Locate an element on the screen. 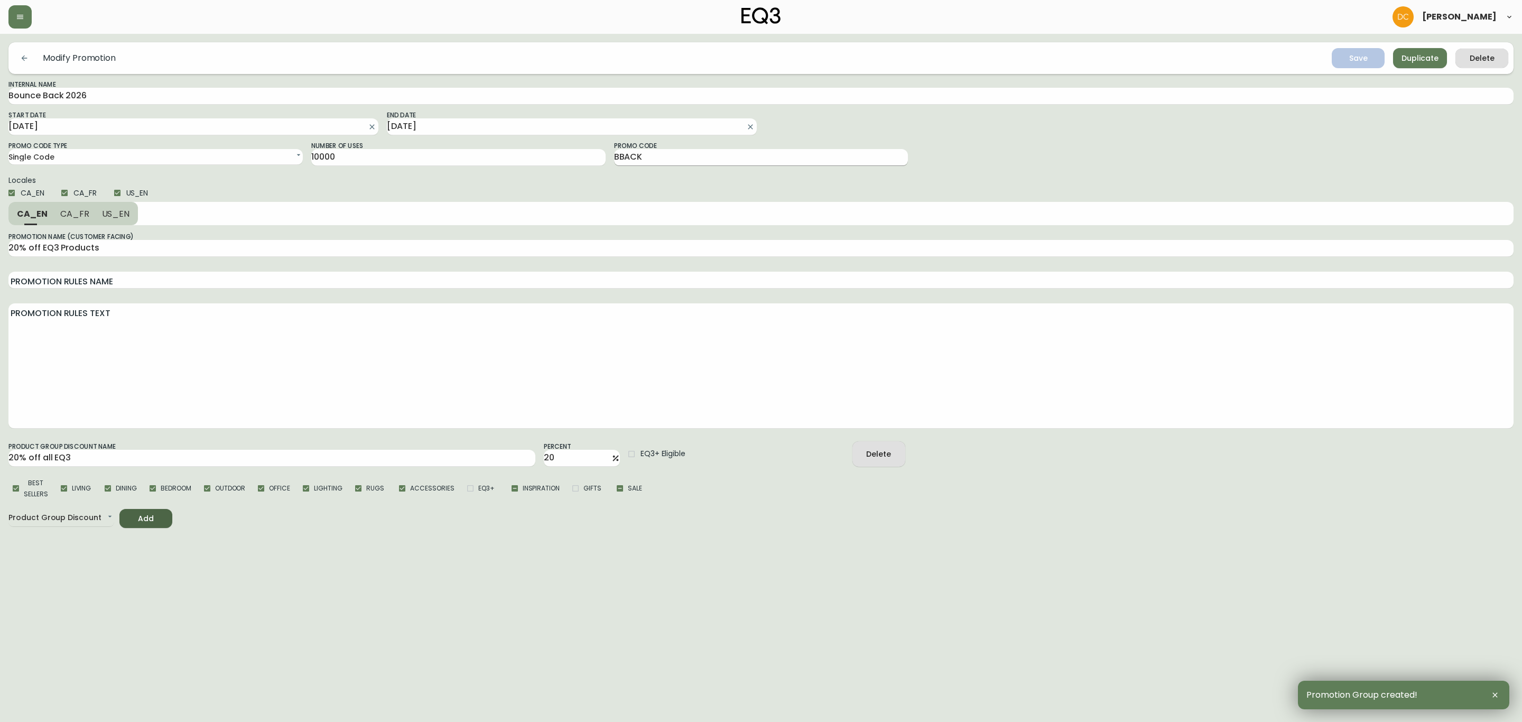 This screenshot has height=722, width=1522. span: Office is located at coordinates (280, 488).